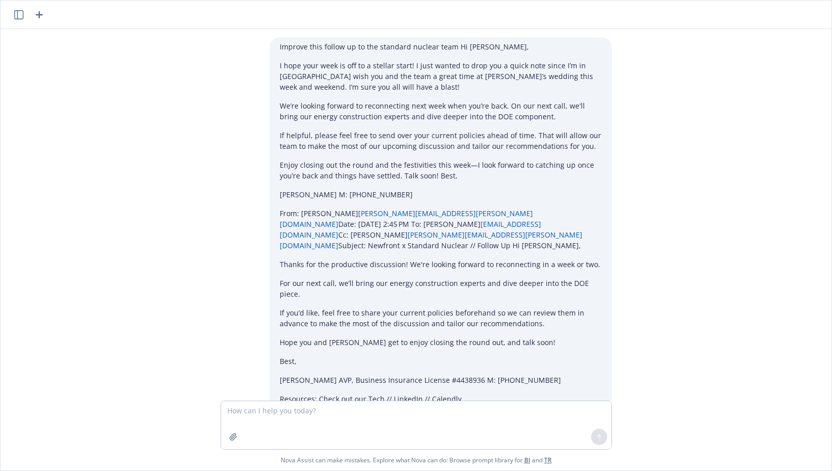 This screenshot has height=471, width=832. Describe the element at coordinates (441, 111) in the screenshot. I see `p: We’re looking forward to reconnecting next week when you’re back. On our next call, we'll bring o...` at that location.